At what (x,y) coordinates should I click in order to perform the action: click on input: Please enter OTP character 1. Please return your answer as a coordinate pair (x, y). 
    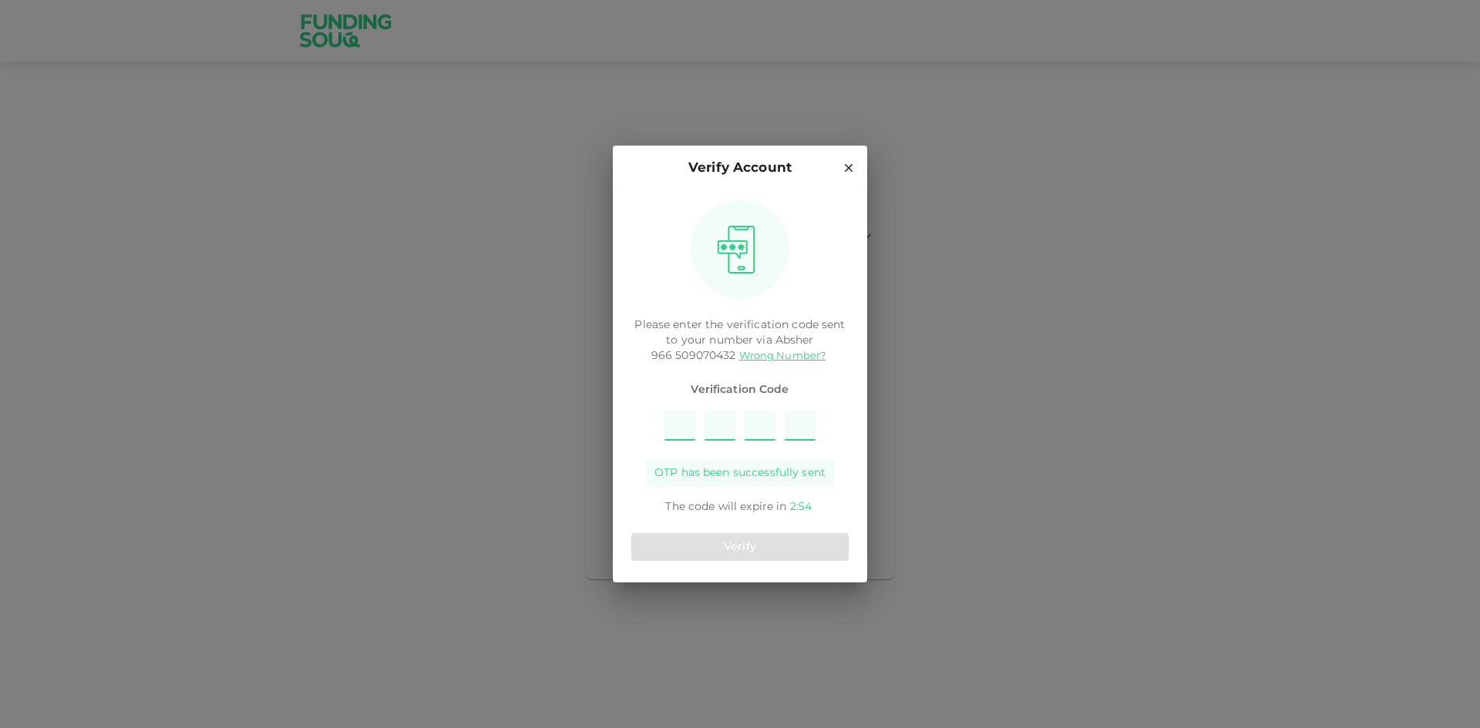
    Looking at the image, I should click on (680, 425).